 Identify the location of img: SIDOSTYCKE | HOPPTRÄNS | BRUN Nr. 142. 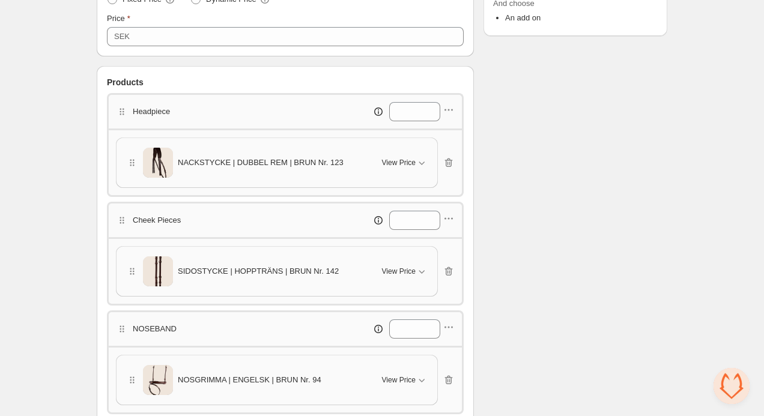
(158, 272).